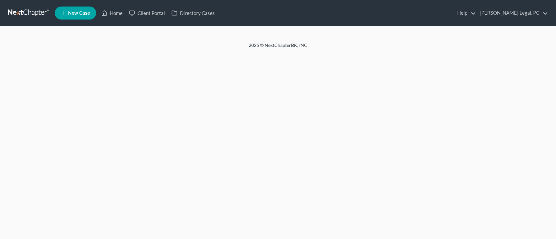  I want to click on a: Directory Cases, so click(193, 13).